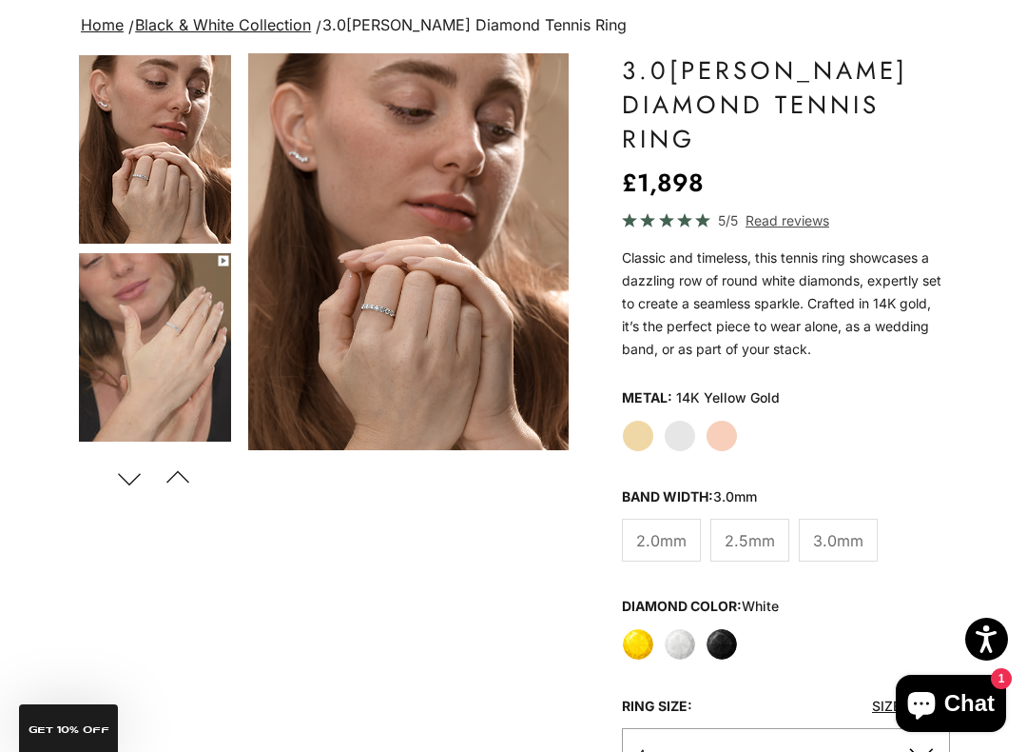 The width and height of the screenshot is (1027, 752). What do you see at coordinates (690, 497) in the screenshot?
I see `legend: Band Width:` at bounding box center [690, 497].